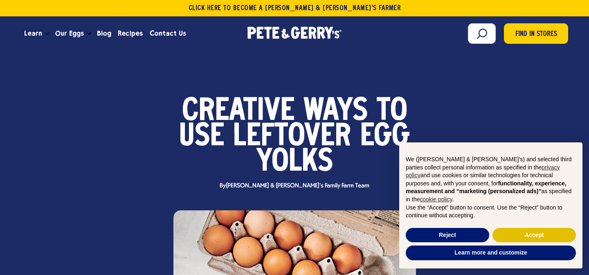 Image resolution: width=589 pixels, height=275 pixels. I want to click on button: Open the dropdown menu for Our Eggs, so click(89, 34).